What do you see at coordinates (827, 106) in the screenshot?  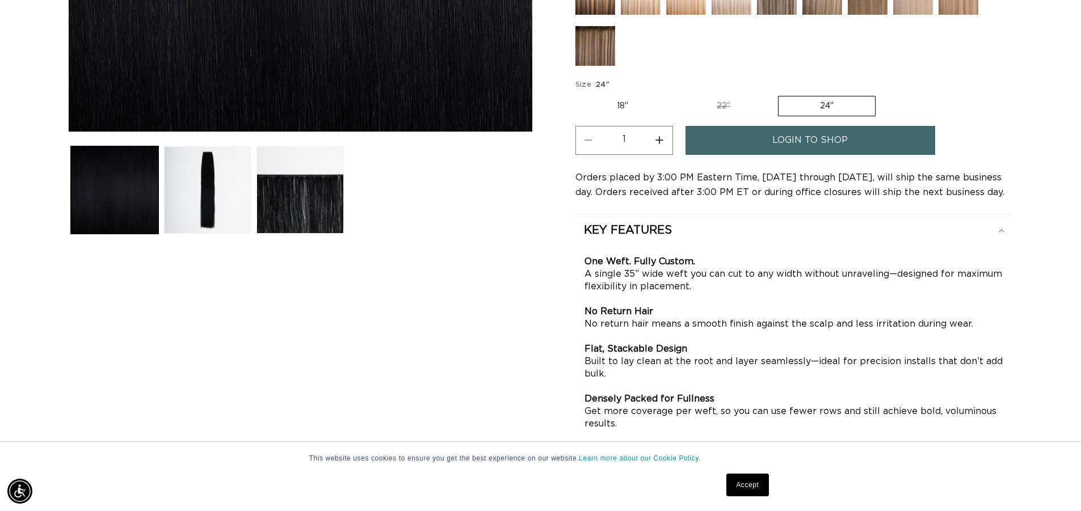 I see `label: 24"` at bounding box center [827, 106].